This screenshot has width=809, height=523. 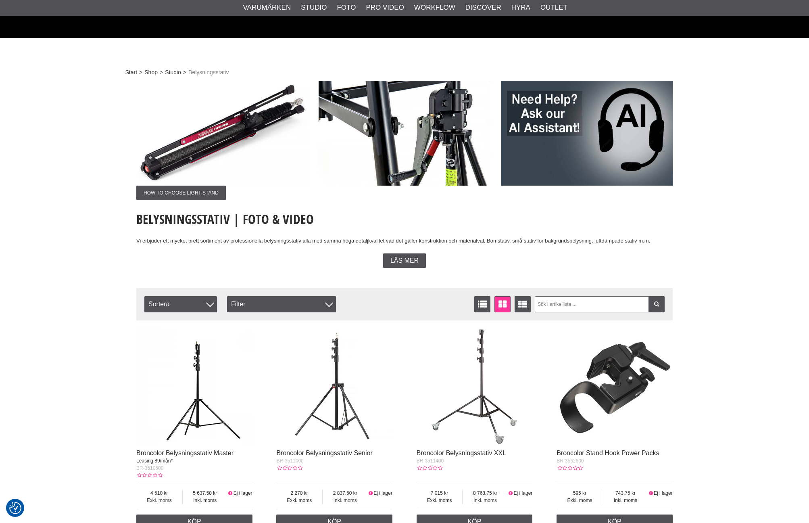 What do you see at coordinates (587, 133) in the screenshot?
I see `a: Annons:003 ban-man-AIsean-eng.jpg` at bounding box center [587, 133].